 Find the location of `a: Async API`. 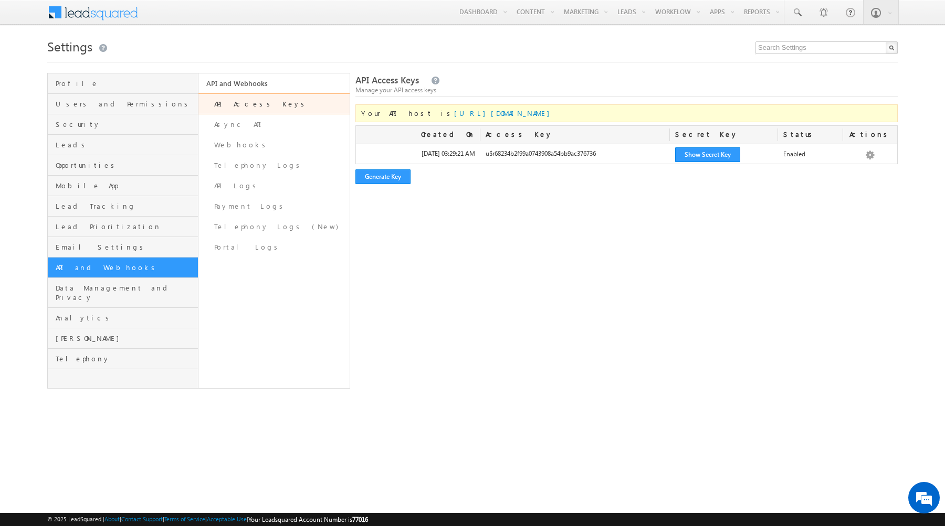

a: Async API is located at coordinates (273, 124).